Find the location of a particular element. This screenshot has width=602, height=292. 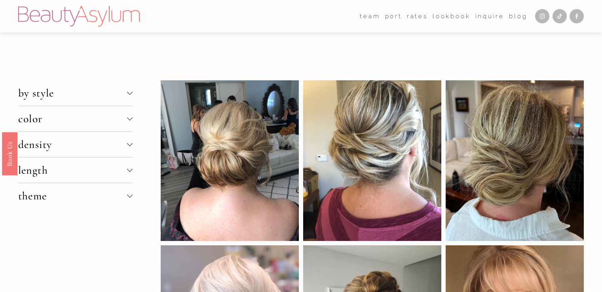

a: Instagram is located at coordinates (542, 16).